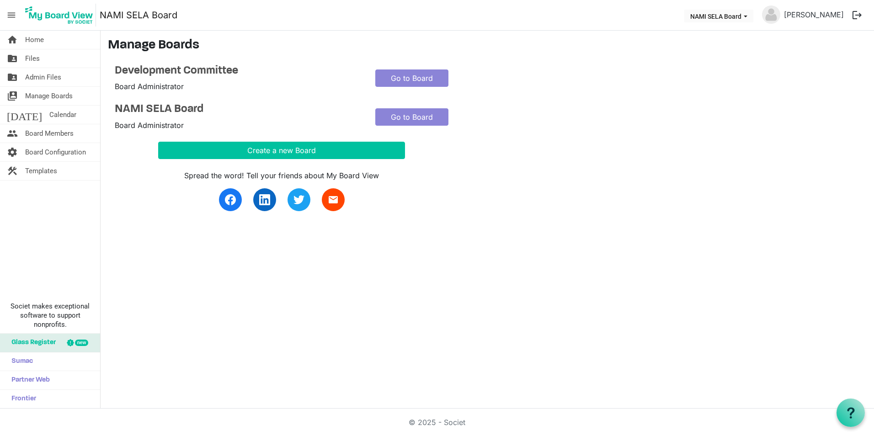  What do you see at coordinates (12, 96) in the screenshot?
I see `span: switch_account` at bounding box center [12, 96].